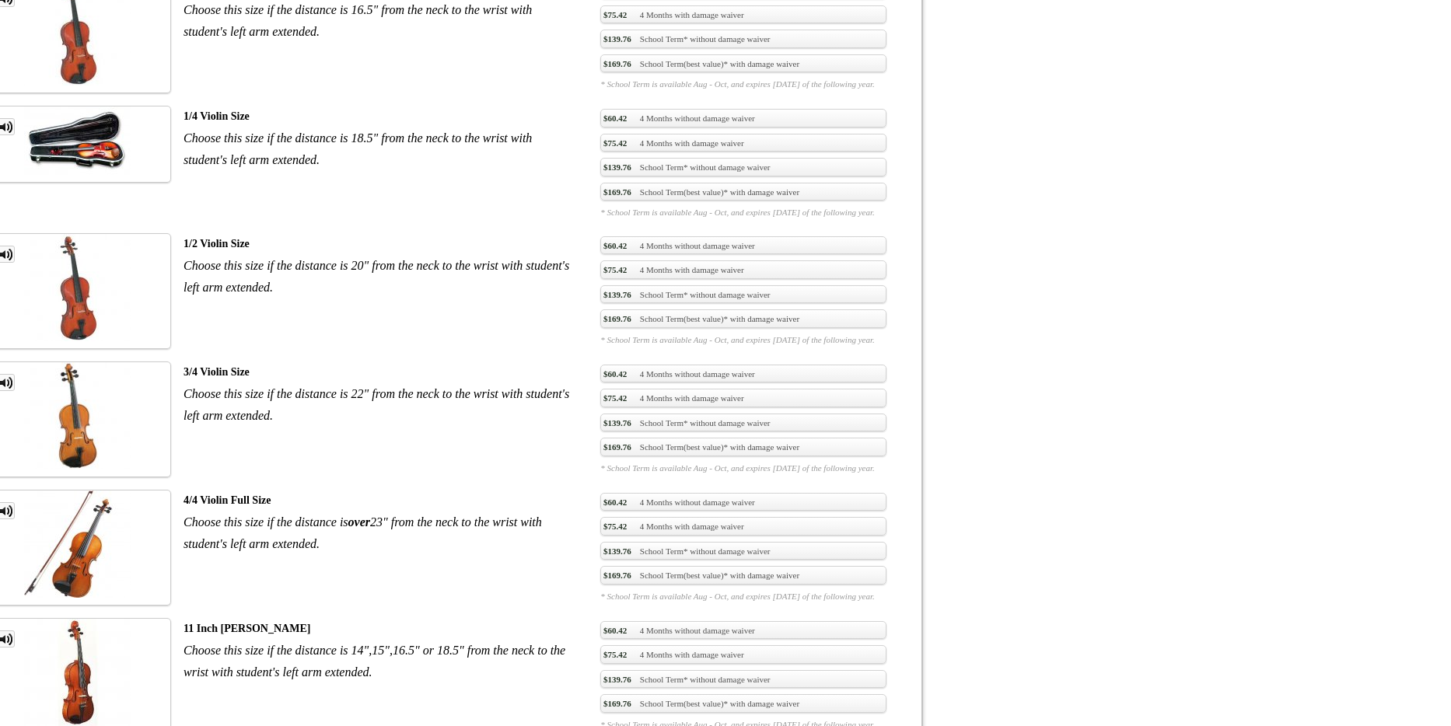 The height and width of the screenshot is (726, 1451). I want to click on div: 3/4 Violin Size, so click(380, 373).